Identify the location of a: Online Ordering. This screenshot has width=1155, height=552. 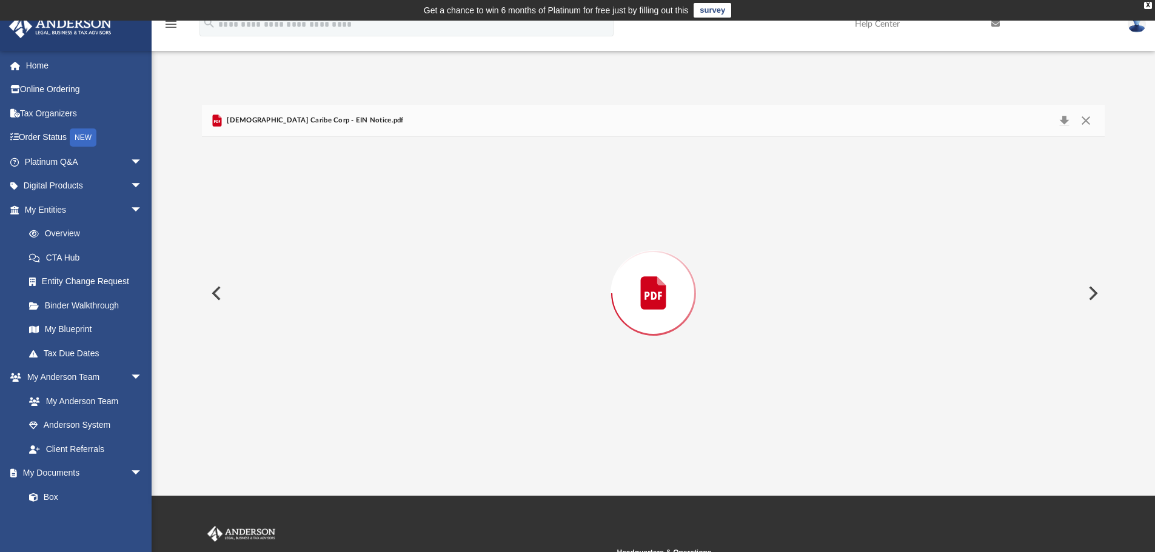
(84, 90).